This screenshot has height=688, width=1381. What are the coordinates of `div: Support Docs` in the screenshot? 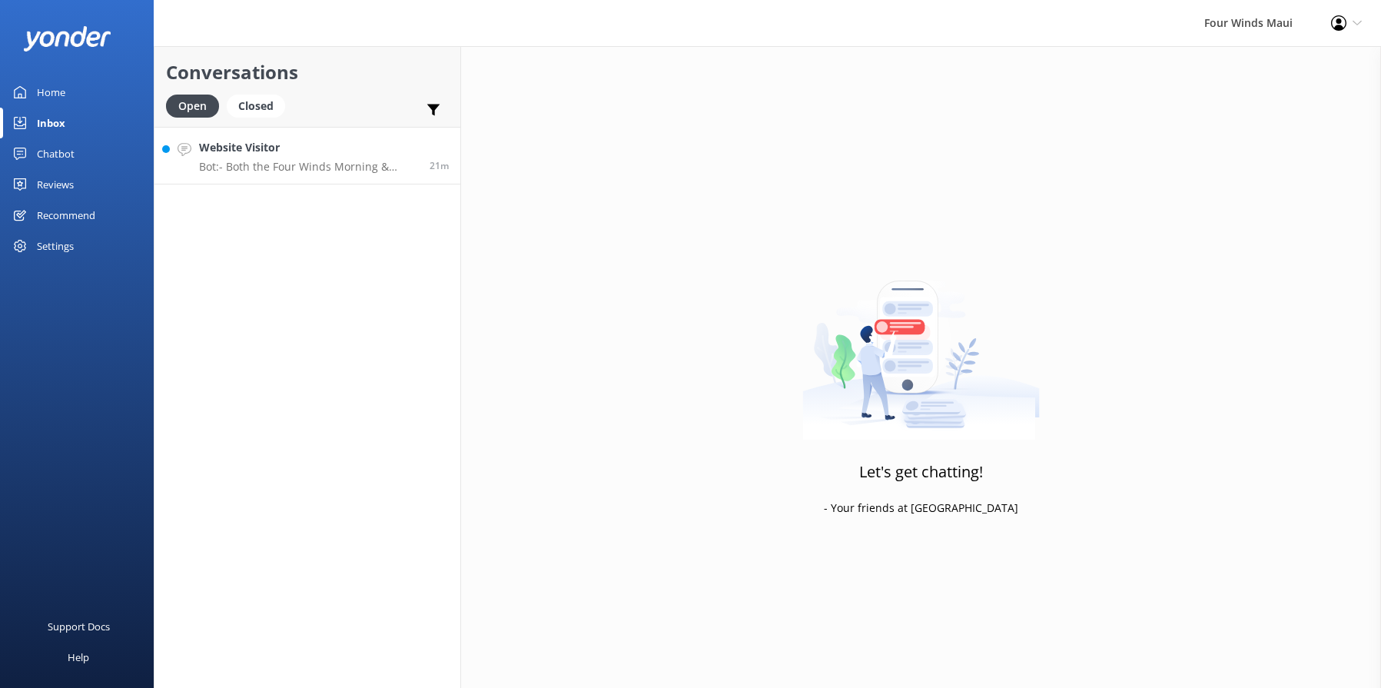 It's located at (78, 626).